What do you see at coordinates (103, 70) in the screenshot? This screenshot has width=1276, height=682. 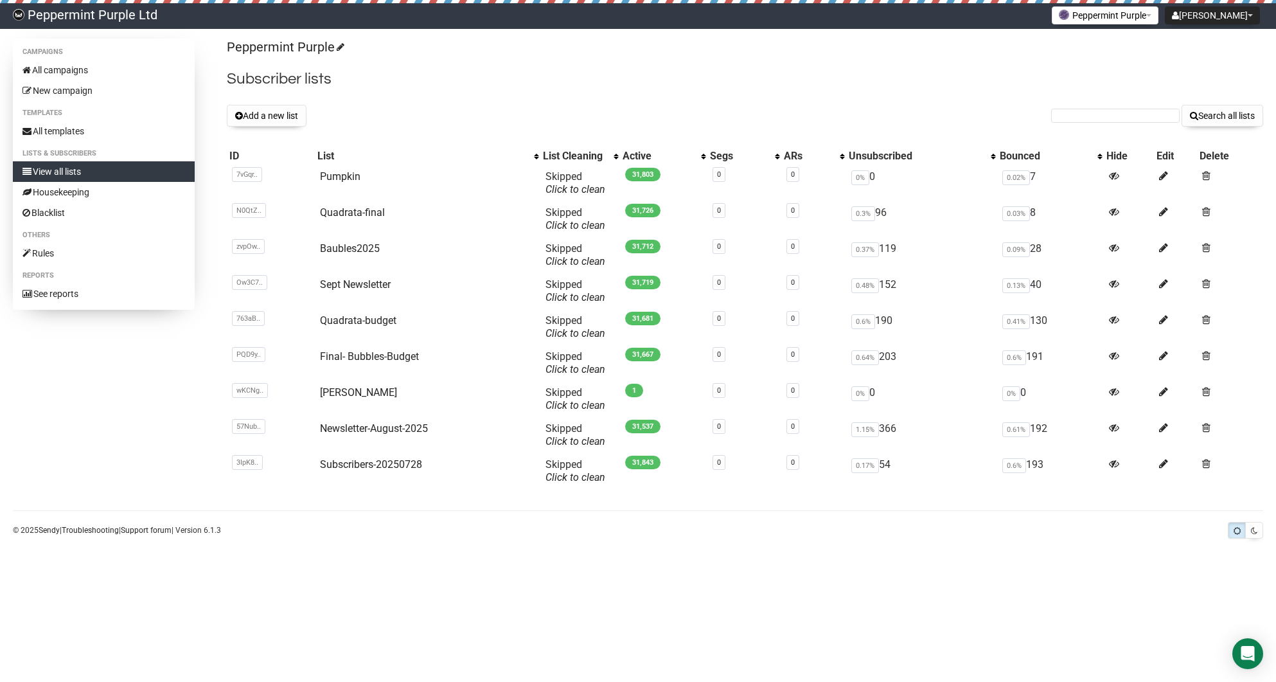 I see `a: All campaigns` at bounding box center [103, 70].